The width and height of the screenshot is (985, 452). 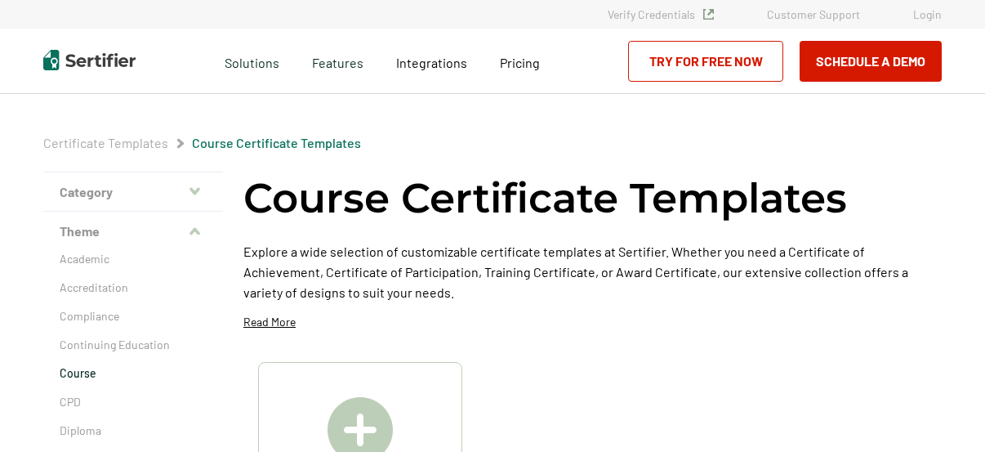 What do you see at coordinates (337, 60) in the screenshot?
I see `span: Features` at bounding box center [337, 60].